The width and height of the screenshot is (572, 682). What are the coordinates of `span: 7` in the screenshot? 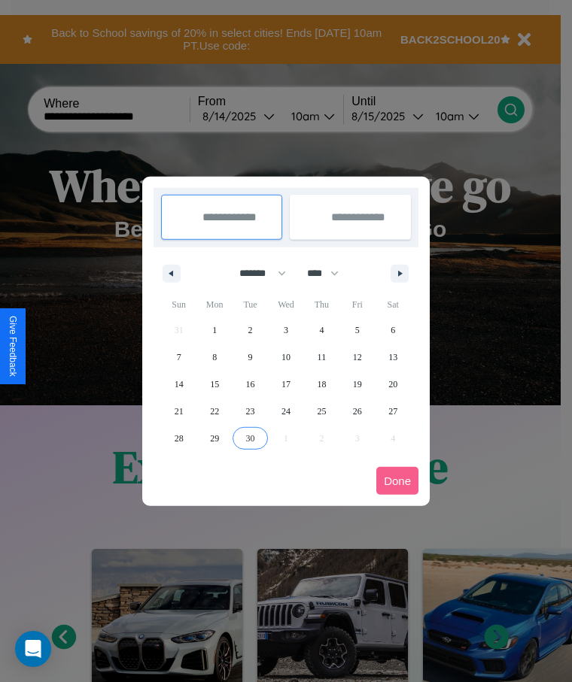 It's located at (179, 357).